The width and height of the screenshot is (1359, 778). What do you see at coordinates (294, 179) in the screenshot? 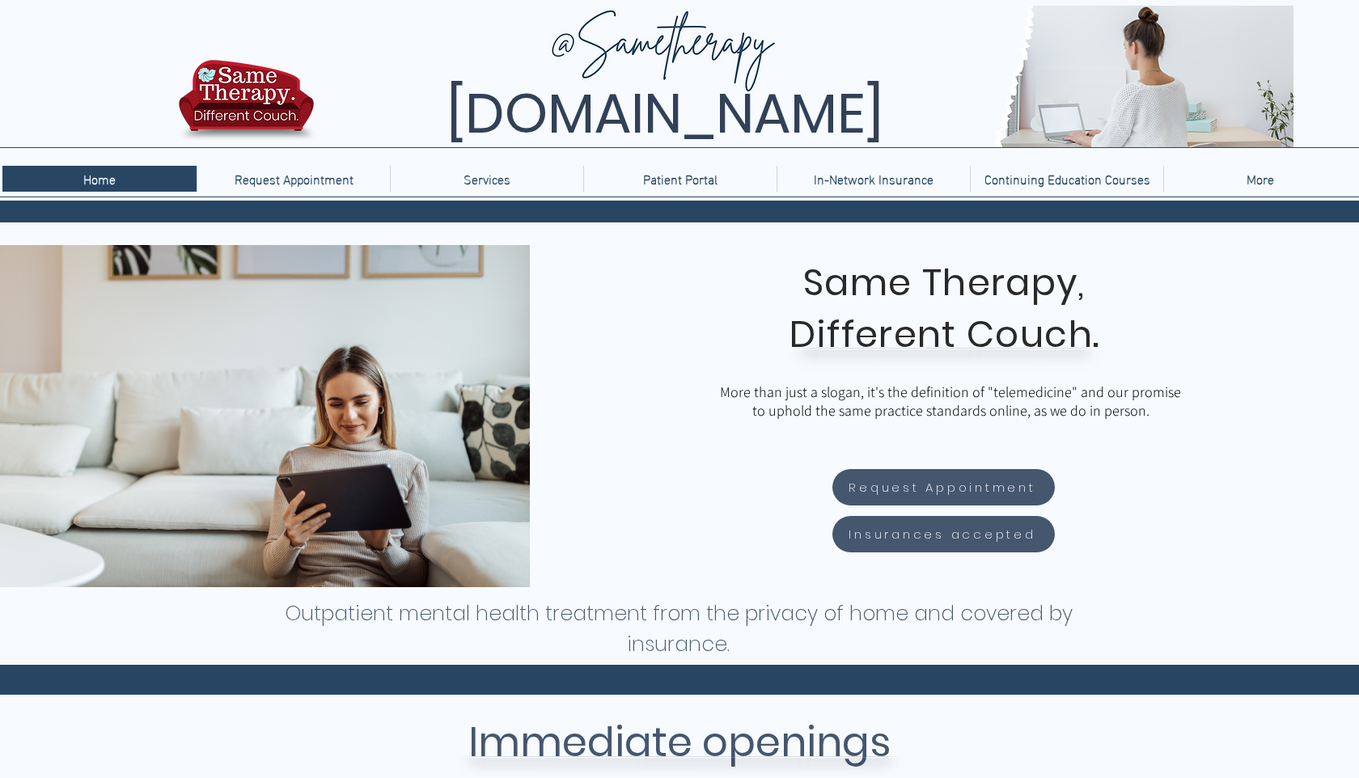
I see `p: Request Appointment` at bounding box center [294, 179].